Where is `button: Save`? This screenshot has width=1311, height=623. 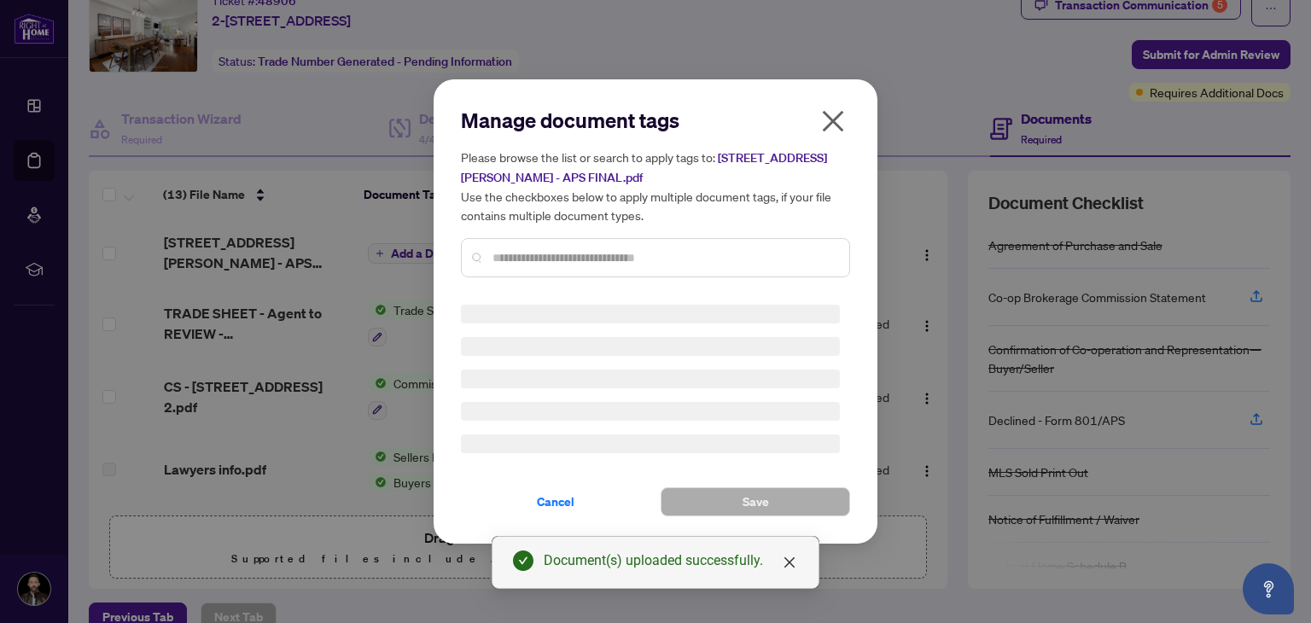 button: Save is located at coordinates (755, 502).